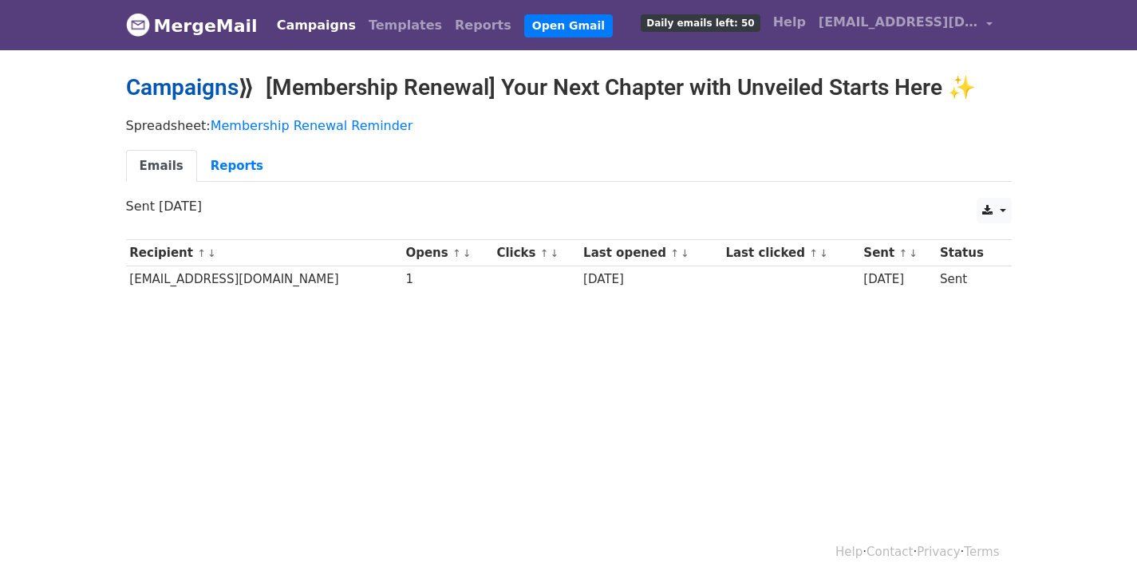 The width and height of the screenshot is (1137, 583). I want to click on a: MergeMail, so click(192, 26).